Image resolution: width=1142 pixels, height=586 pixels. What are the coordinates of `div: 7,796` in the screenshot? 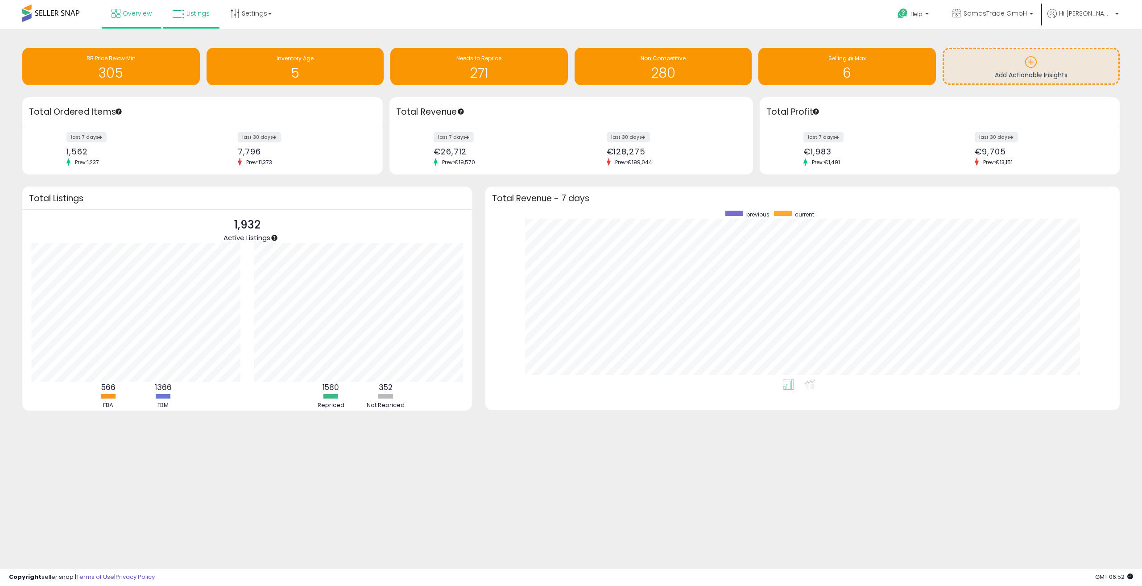 It's located at (303, 151).